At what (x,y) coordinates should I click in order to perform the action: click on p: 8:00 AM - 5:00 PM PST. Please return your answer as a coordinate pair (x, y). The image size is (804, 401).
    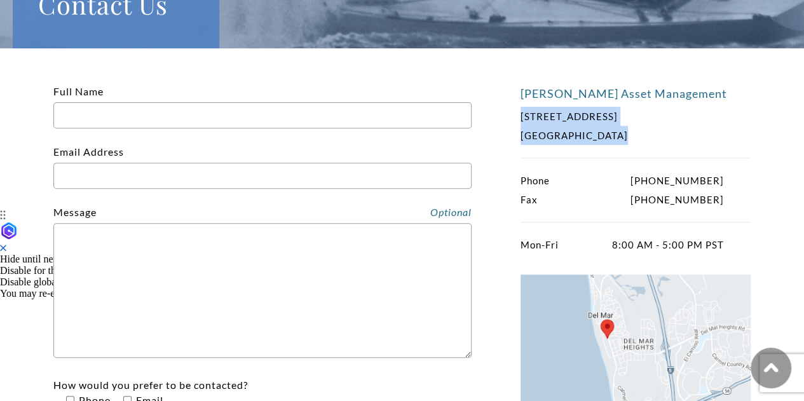
    Looking at the image, I should click on (622, 245).